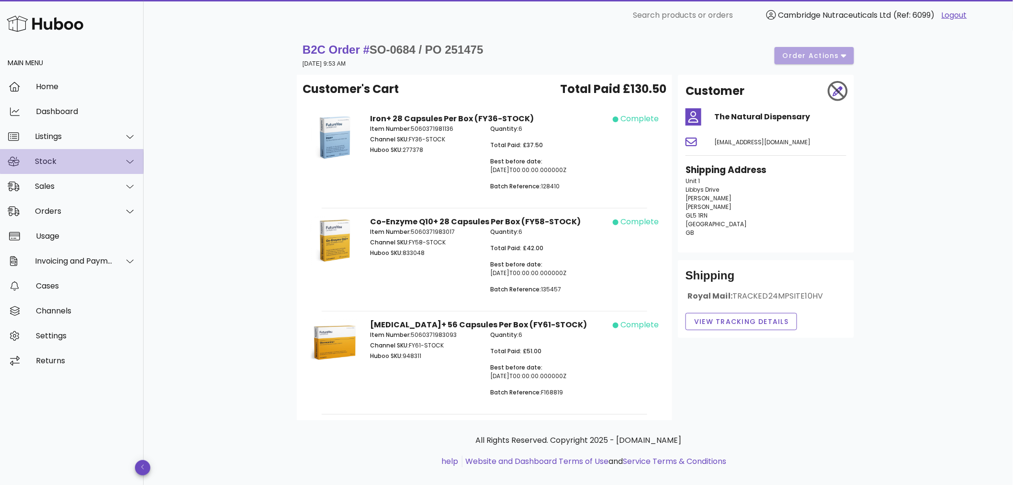 The height and width of the screenshot is (485, 1013). Describe the element at coordinates (697, 215) in the screenshot. I see `span: GL5 1RN` at that location.